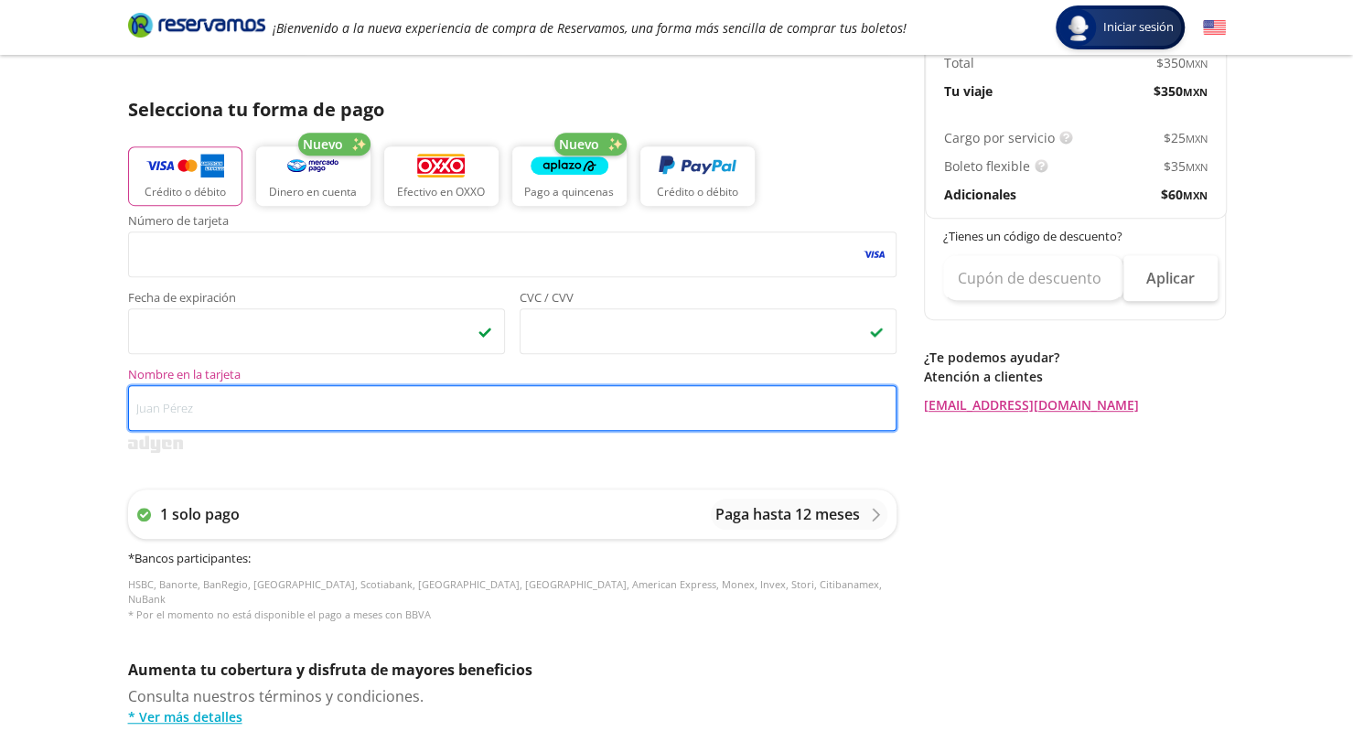 The height and width of the screenshot is (731, 1353). Describe the element at coordinates (999, 137) in the screenshot. I see `p: Cargo por servicio` at that location.